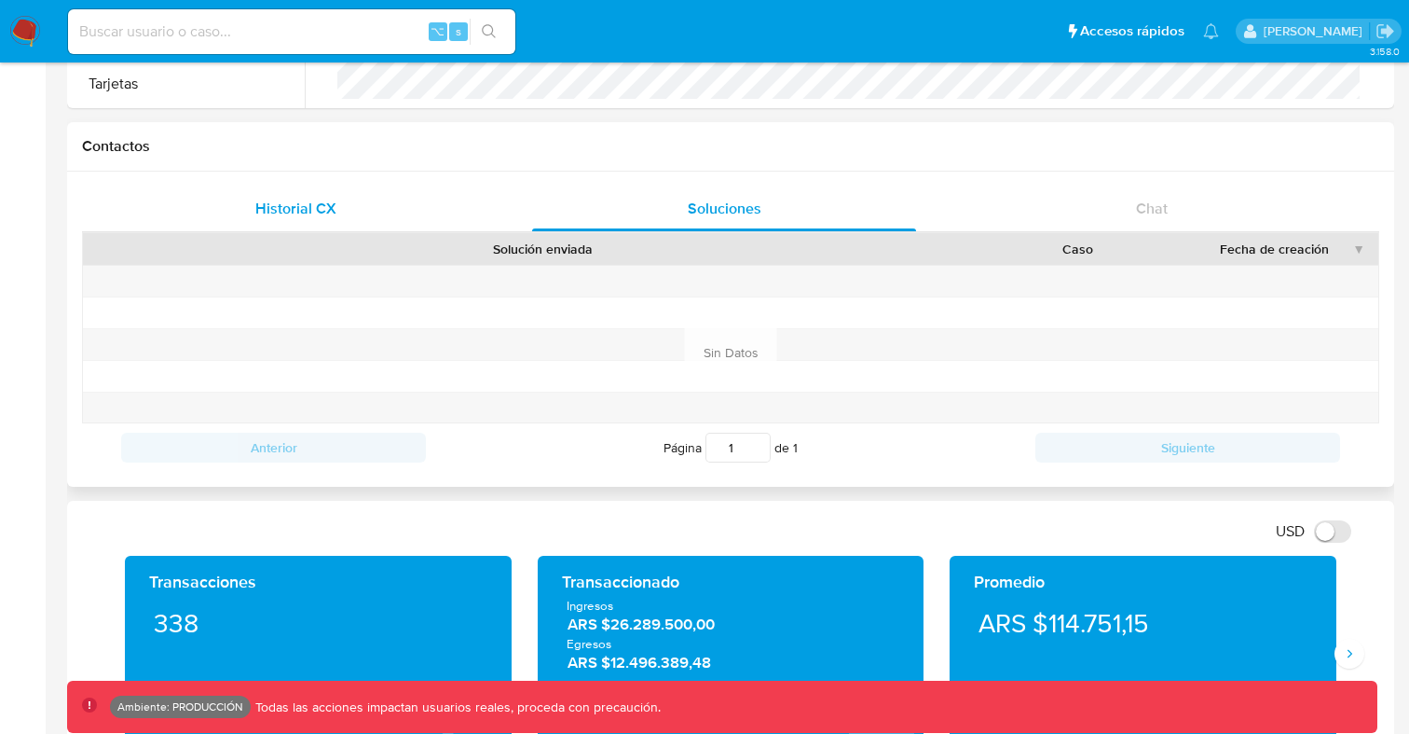 This screenshot has height=734, width=1409. I want to click on span: 1, so click(795, 447).